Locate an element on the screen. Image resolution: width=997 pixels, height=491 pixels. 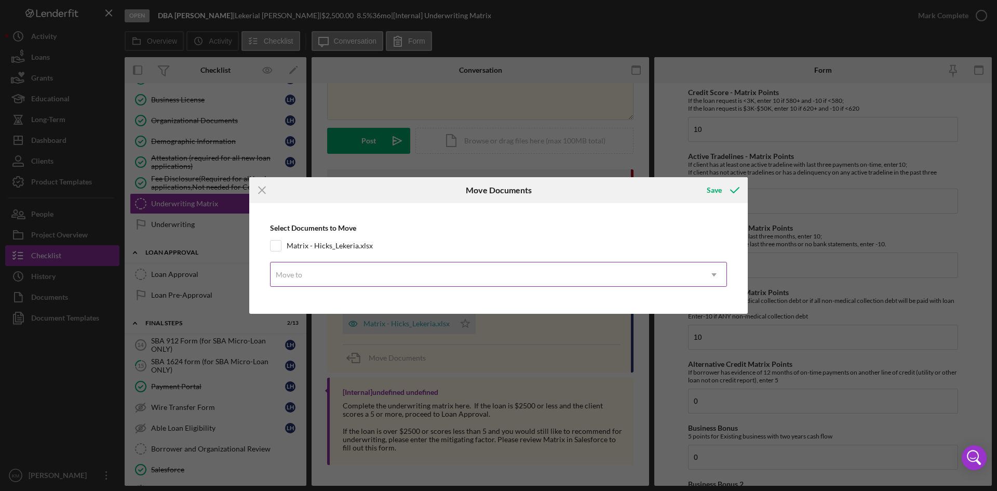
div: Save is located at coordinates (714, 190).